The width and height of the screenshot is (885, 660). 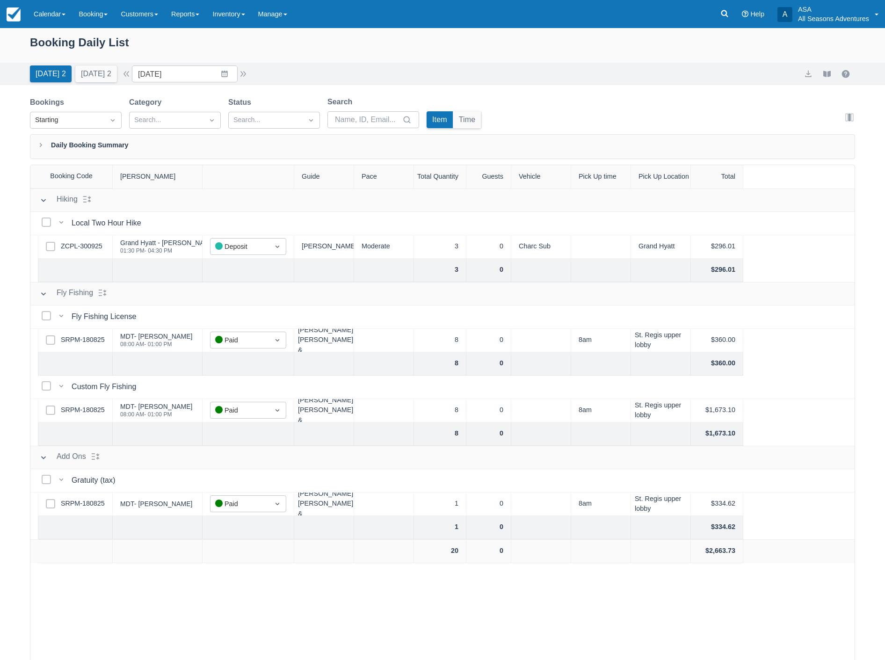 What do you see at coordinates (541, 247) in the screenshot?
I see `div: Charc Sub` at bounding box center [541, 247].